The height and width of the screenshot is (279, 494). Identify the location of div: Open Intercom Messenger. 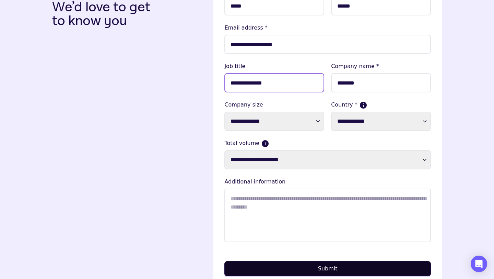
(479, 264).